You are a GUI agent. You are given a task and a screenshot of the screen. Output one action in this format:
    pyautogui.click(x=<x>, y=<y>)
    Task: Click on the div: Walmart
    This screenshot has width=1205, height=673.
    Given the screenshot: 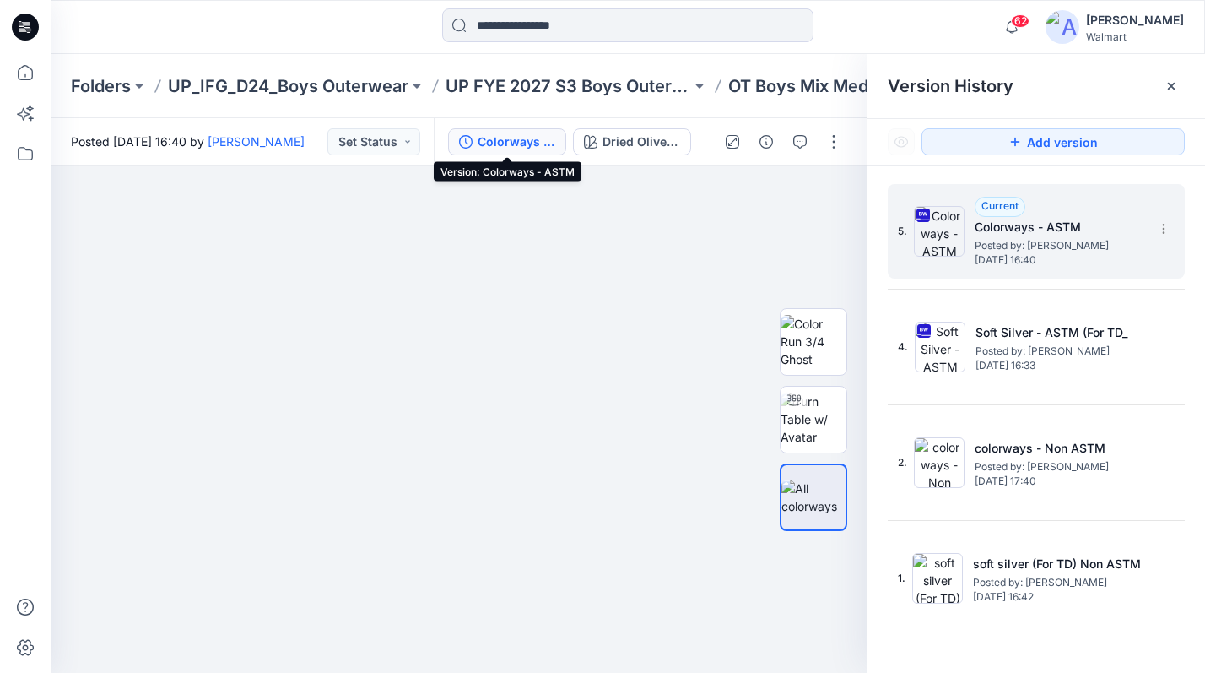 What is the action you would take?
    pyautogui.click(x=1135, y=36)
    